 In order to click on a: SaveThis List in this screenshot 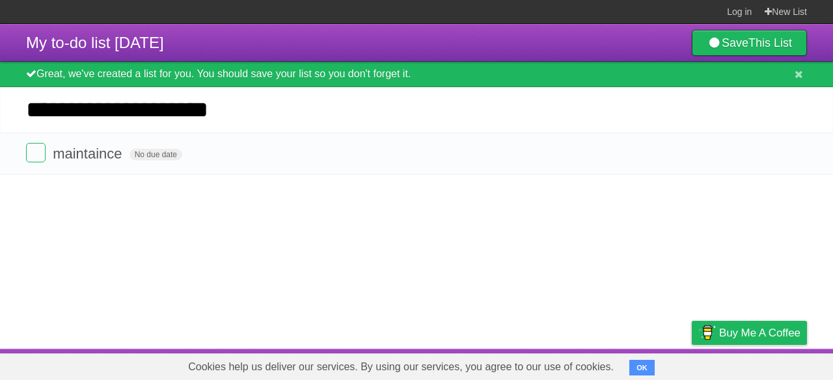, I will do `click(749, 43)`.